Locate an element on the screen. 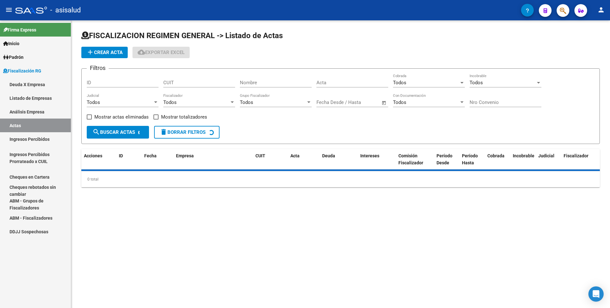 The height and width of the screenshot is (308, 610). span: Firma Express is located at coordinates (20, 30).